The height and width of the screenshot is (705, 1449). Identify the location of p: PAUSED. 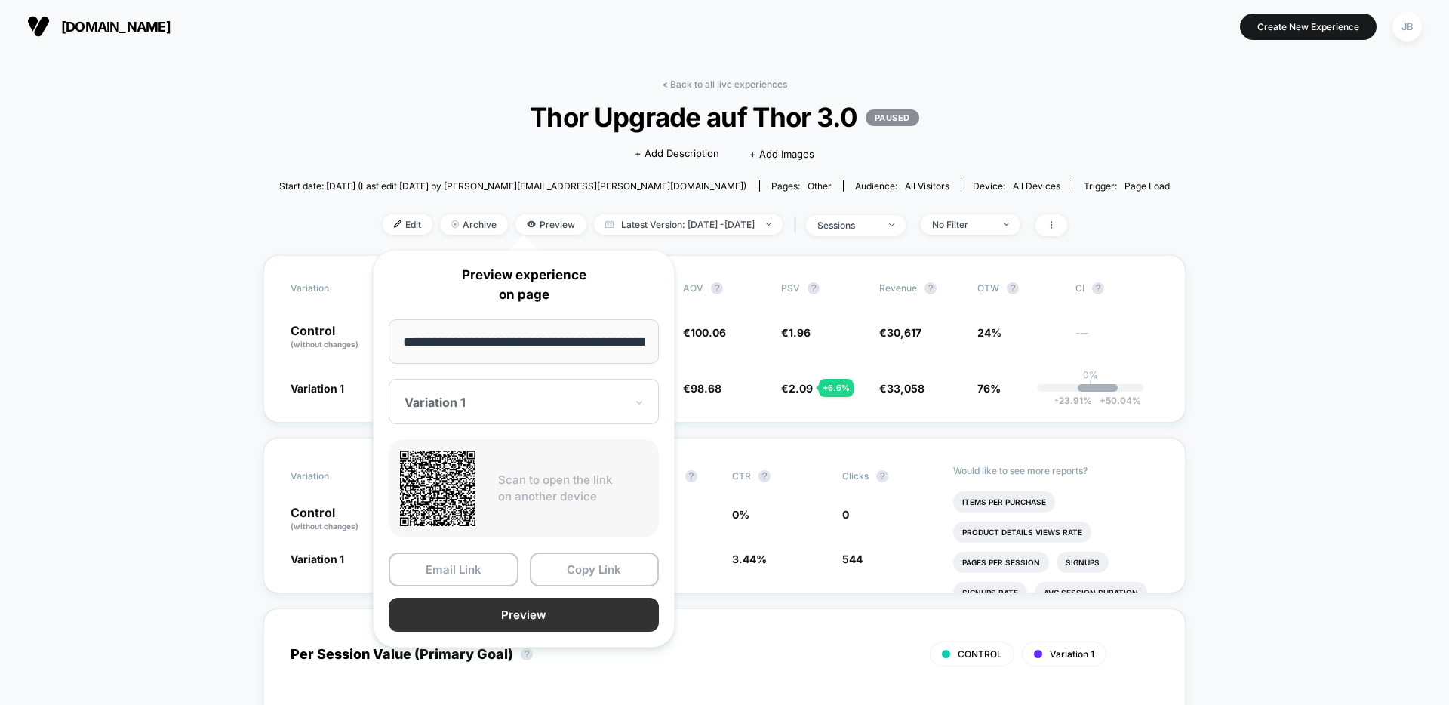
(892, 118).